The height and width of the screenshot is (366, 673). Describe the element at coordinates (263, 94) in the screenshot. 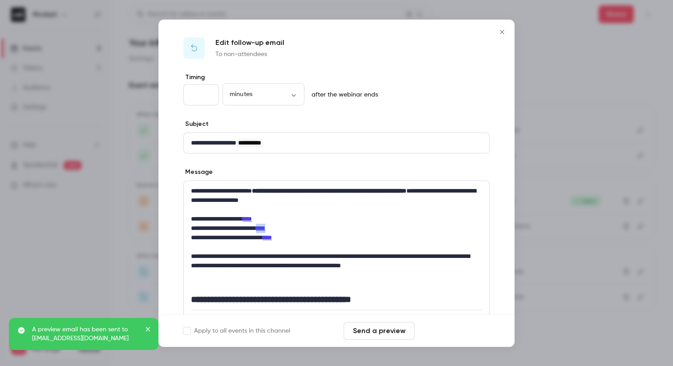

I see `div: minutes` at that location.